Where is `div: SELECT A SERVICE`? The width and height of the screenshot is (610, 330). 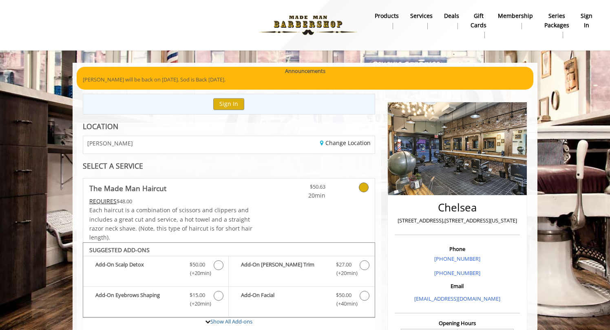
div: SELECT A SERVICE is located at coordinates (229, 166).